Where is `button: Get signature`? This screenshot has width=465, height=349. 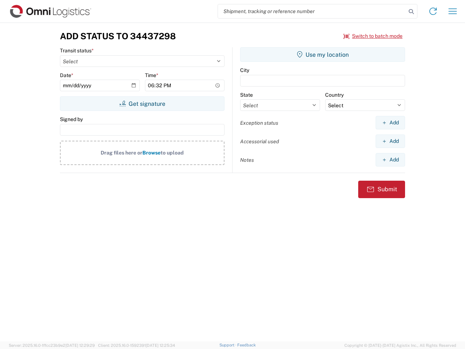
button: Get signature is located at coordinates (142, 104).